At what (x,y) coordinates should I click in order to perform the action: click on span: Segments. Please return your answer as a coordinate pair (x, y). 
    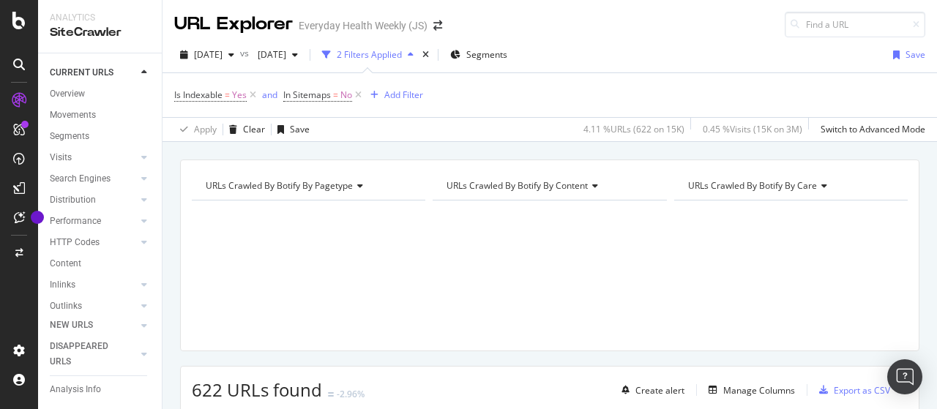
    Looking at the image, I should click on (487, 54).